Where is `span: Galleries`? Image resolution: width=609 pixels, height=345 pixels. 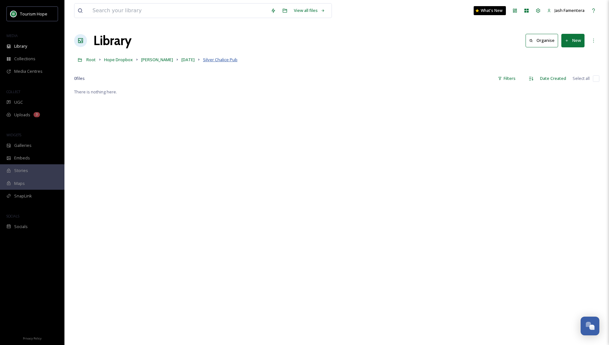
span: Galleries is located at coordinates (23, 145).